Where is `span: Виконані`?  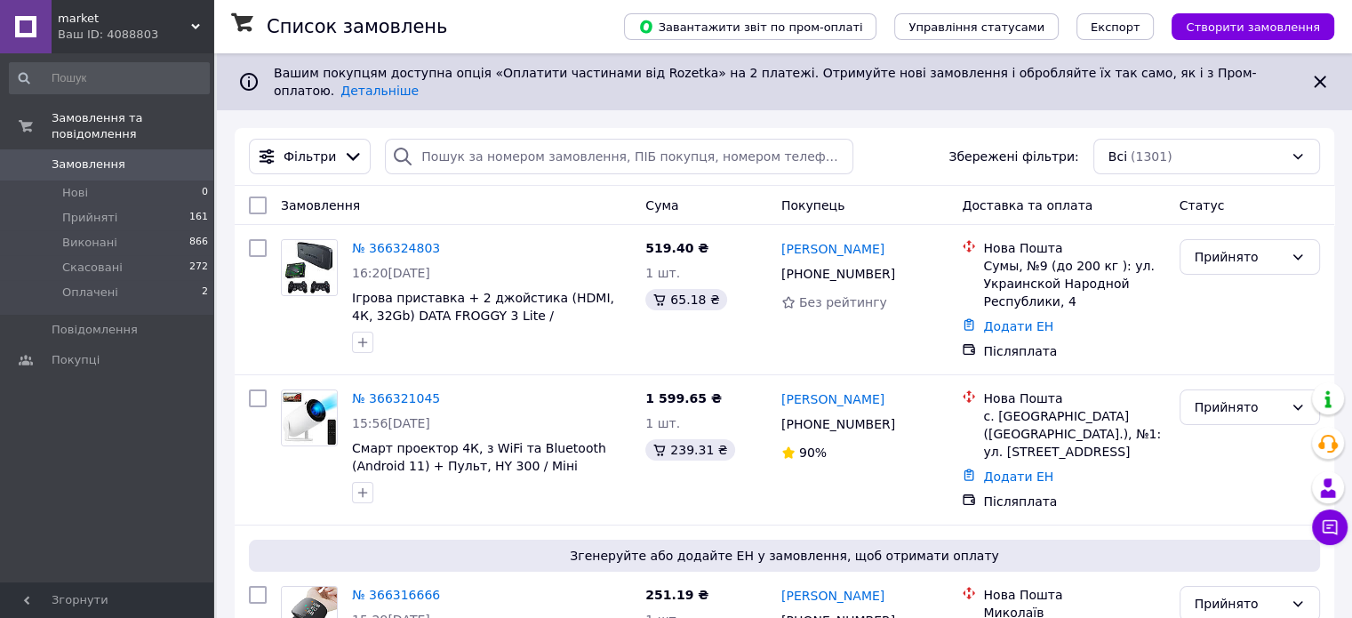 span: Виконані is located at coordinates (90, 243).